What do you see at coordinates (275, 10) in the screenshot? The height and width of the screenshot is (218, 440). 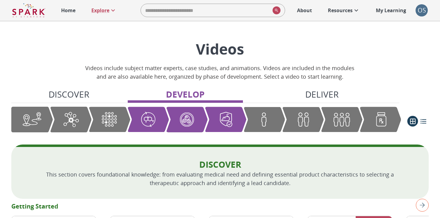 I see `button: search` at bounding box center [275, 10].